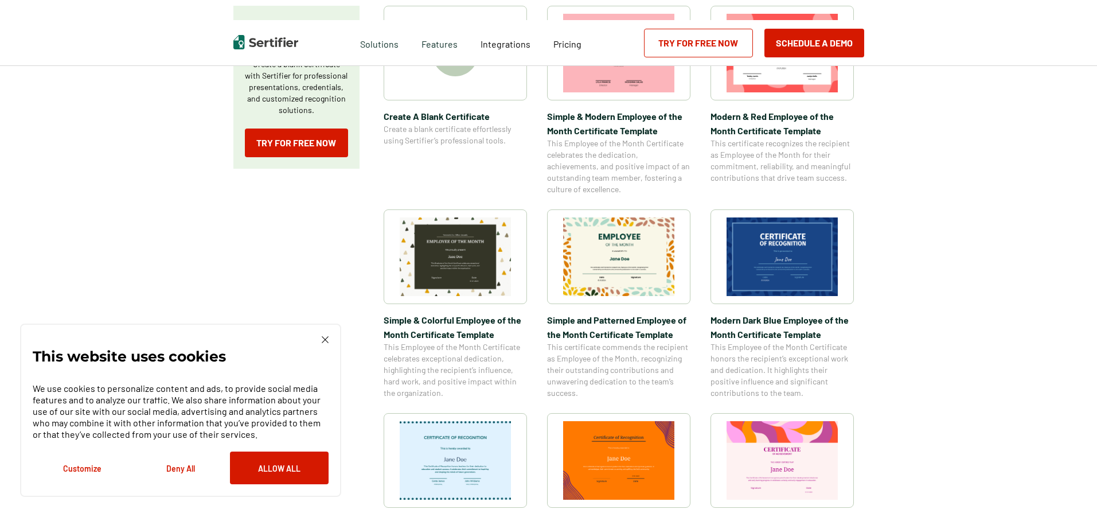 This screenshot has height=517, width=1097. I want to click on img: Cookie Popup Close, so click(325, 339).